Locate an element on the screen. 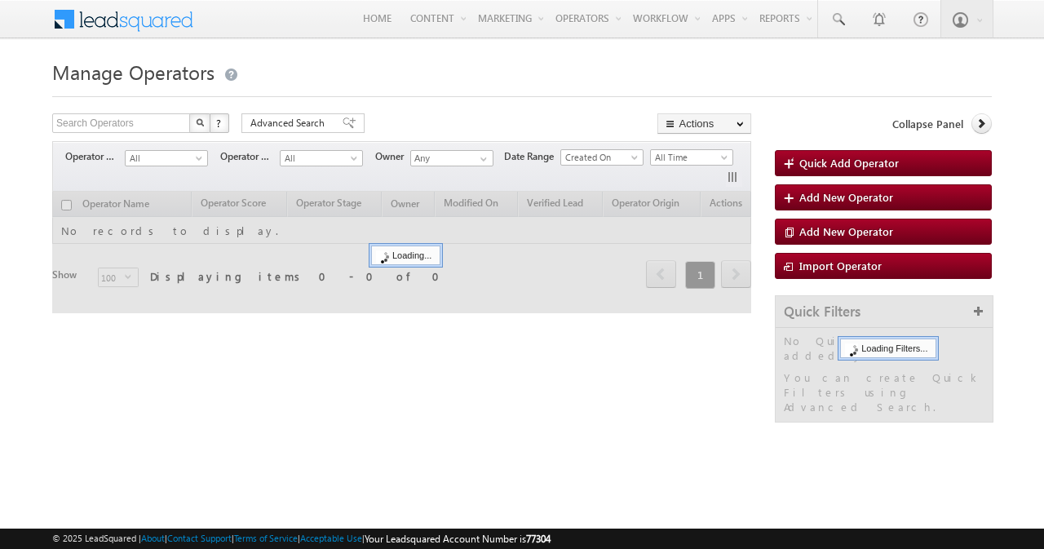  button: Actions is located at coordinates (704, 123).